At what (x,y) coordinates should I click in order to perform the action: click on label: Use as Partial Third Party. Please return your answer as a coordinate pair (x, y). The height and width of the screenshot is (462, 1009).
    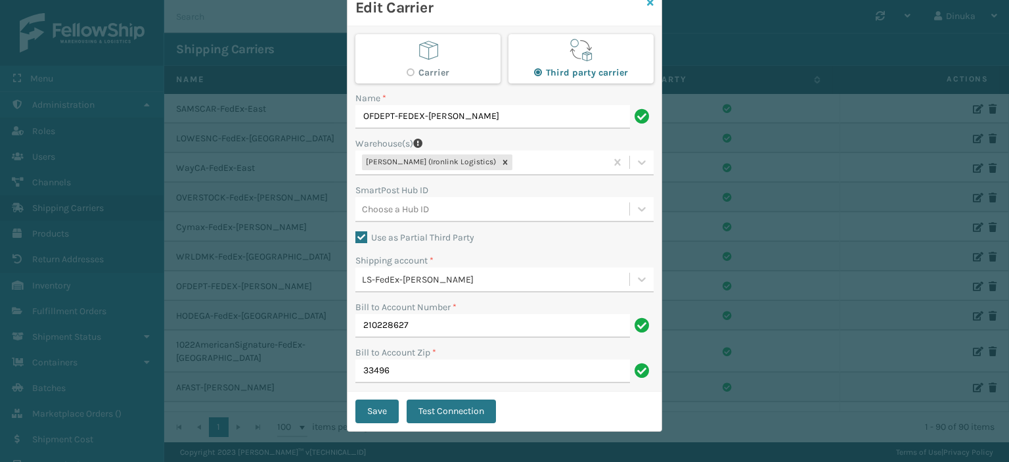
    Looking at the image, I should click on (415, 237).